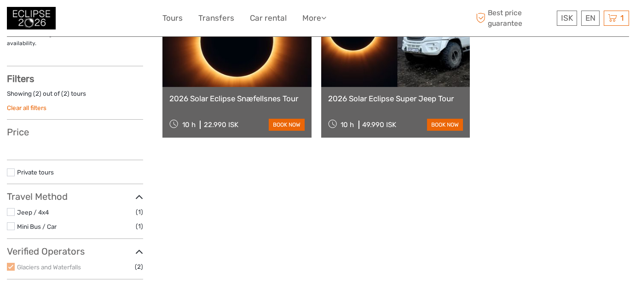  What do you see at coordinates (622, 18) in the screenshot?
I see `span: 1` at bounding box center [622, 18].